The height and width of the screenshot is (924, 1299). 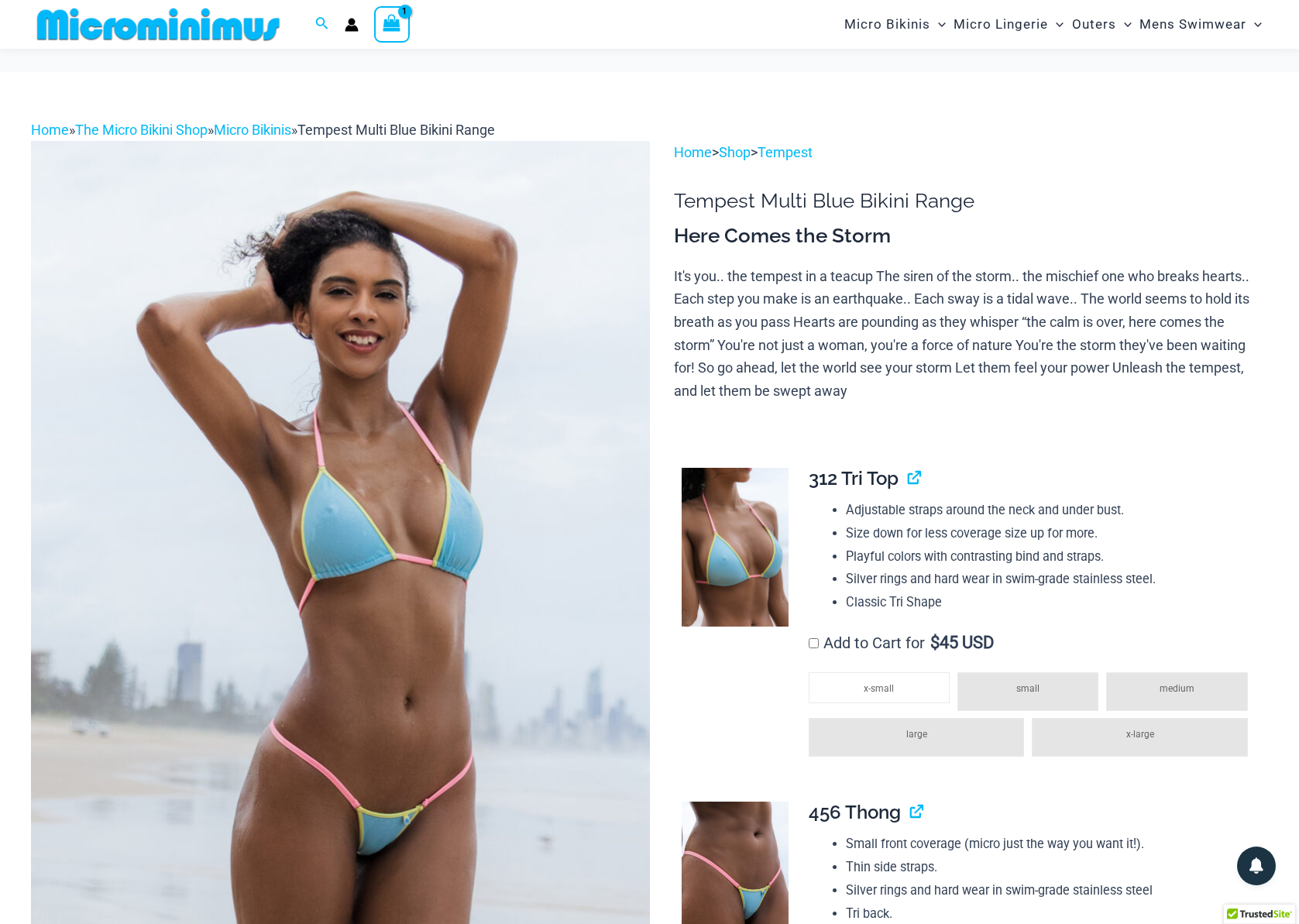 What do you see at coordinates (854, 477) in the screenshot?
I see `span: 312 Tri Top` at bounding box center [854, 477].